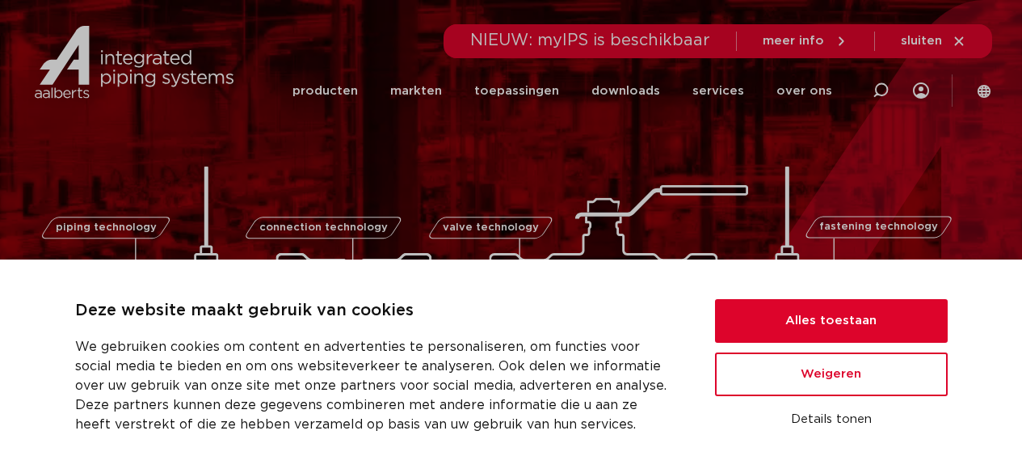  I want to click on nav: Menu, so click(562, 90).